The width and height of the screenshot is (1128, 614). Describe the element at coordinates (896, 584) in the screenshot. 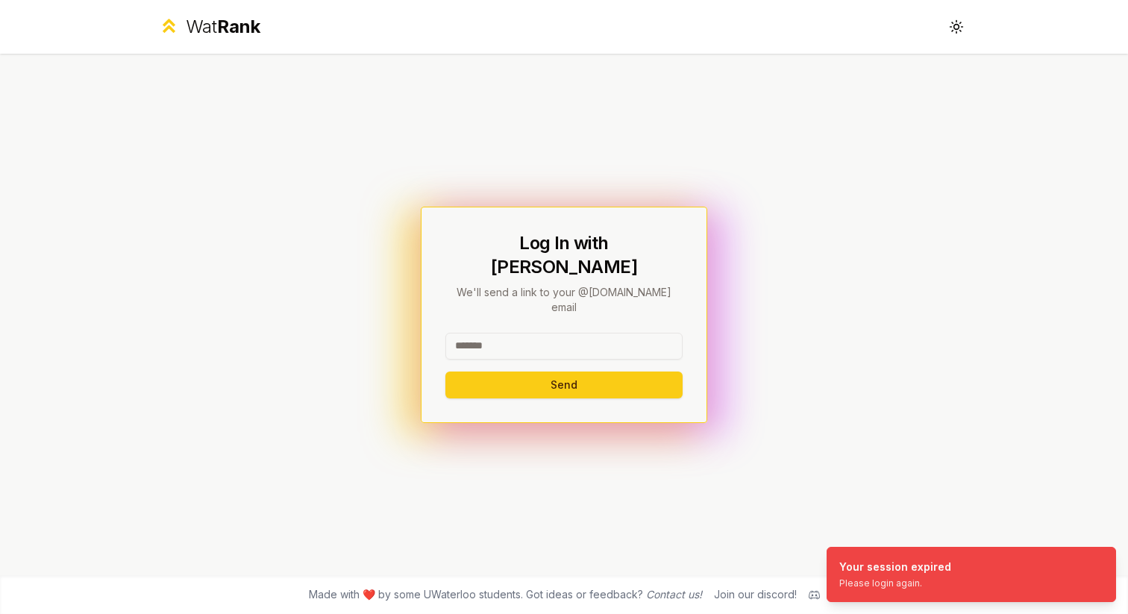

I see `div: Please login again.` at that location.